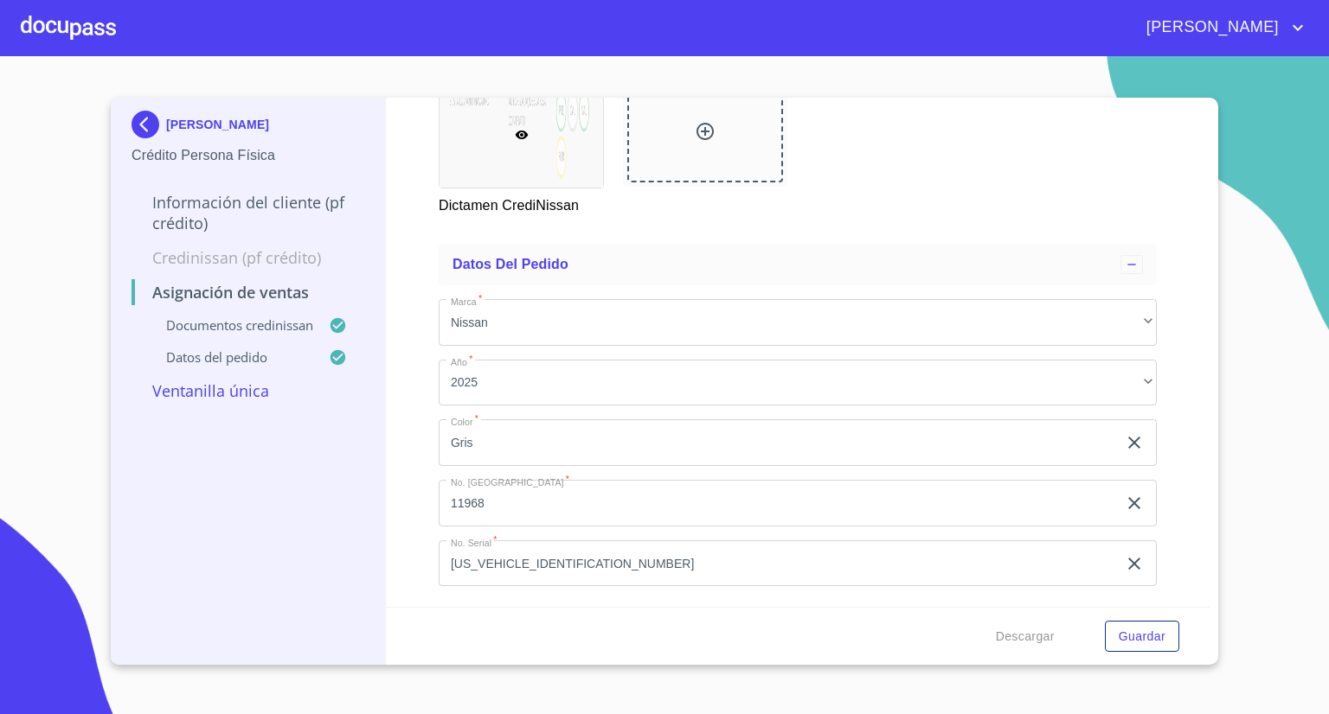  What do you see at coordinates (520, 202) in the screenshot?
I see `p: Dictamen CrediNissan` at bounding box center [520, 202].